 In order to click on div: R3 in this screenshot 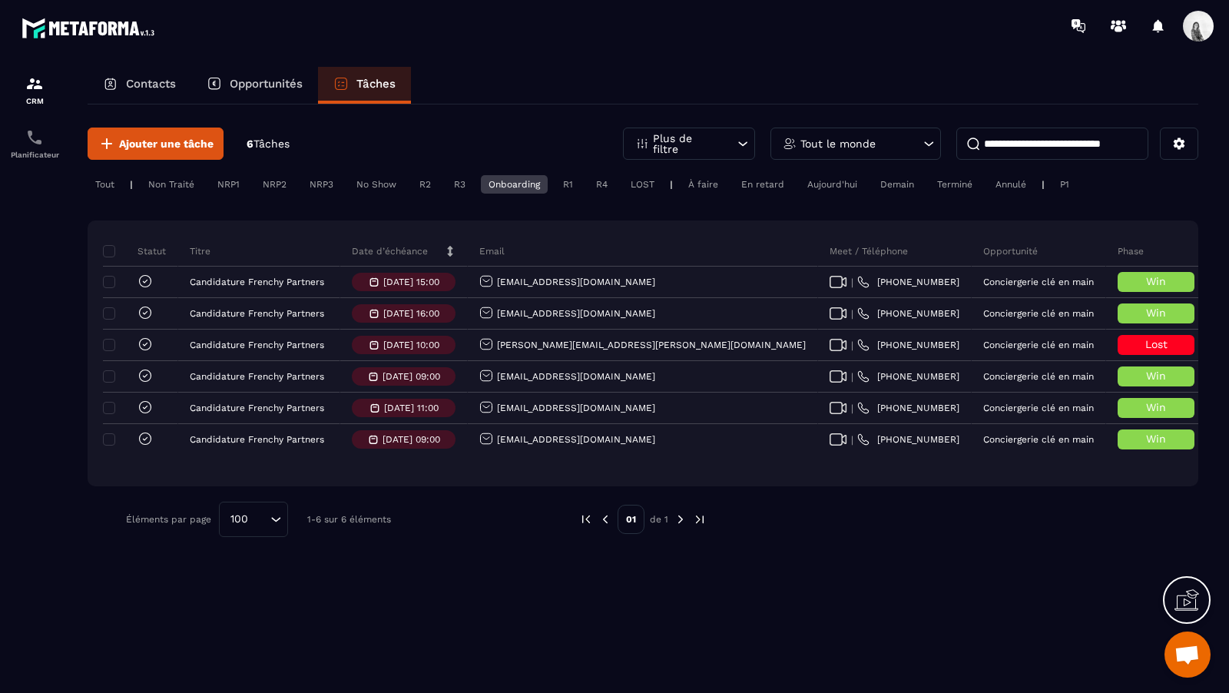, I will do `click(459, 184)`.